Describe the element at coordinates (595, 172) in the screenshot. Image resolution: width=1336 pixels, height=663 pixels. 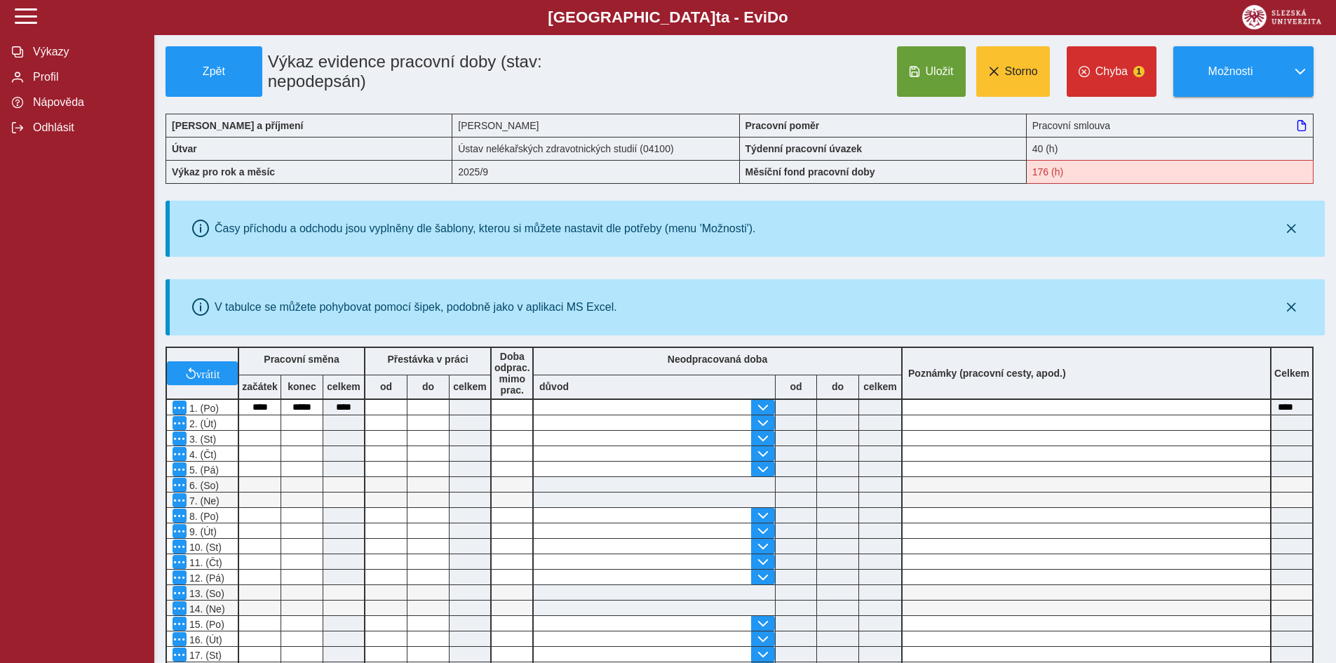
I see `div: 2025/9` at that location.